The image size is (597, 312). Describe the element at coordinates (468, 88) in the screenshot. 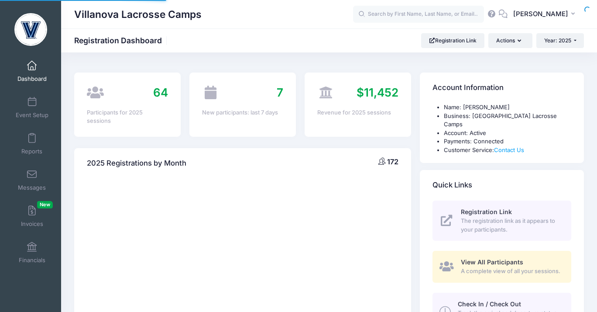

I see `h4: Account Information` at that location.